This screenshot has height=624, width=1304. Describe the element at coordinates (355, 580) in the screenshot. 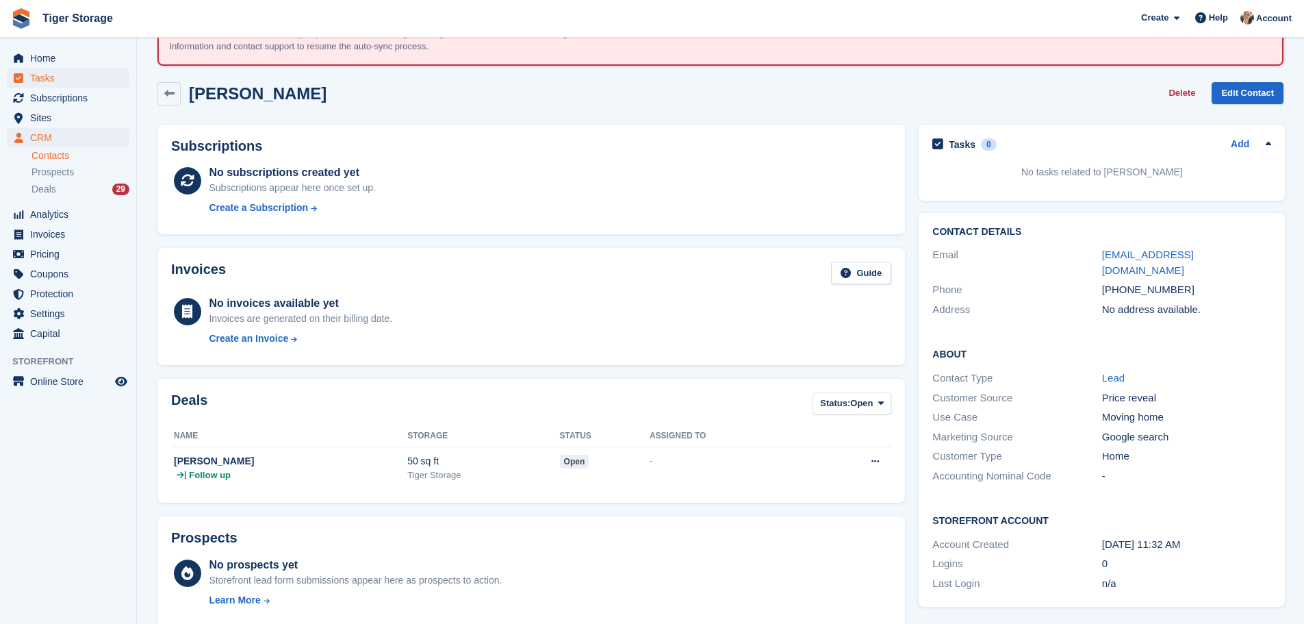

I see `div: Storefront lead form submissions appear here as prospects to action.` at that location.